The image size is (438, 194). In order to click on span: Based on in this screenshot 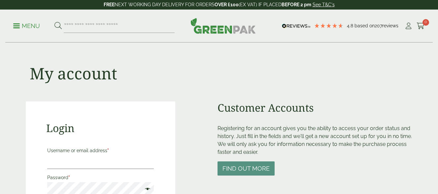, I will do `click(365, 26)`.